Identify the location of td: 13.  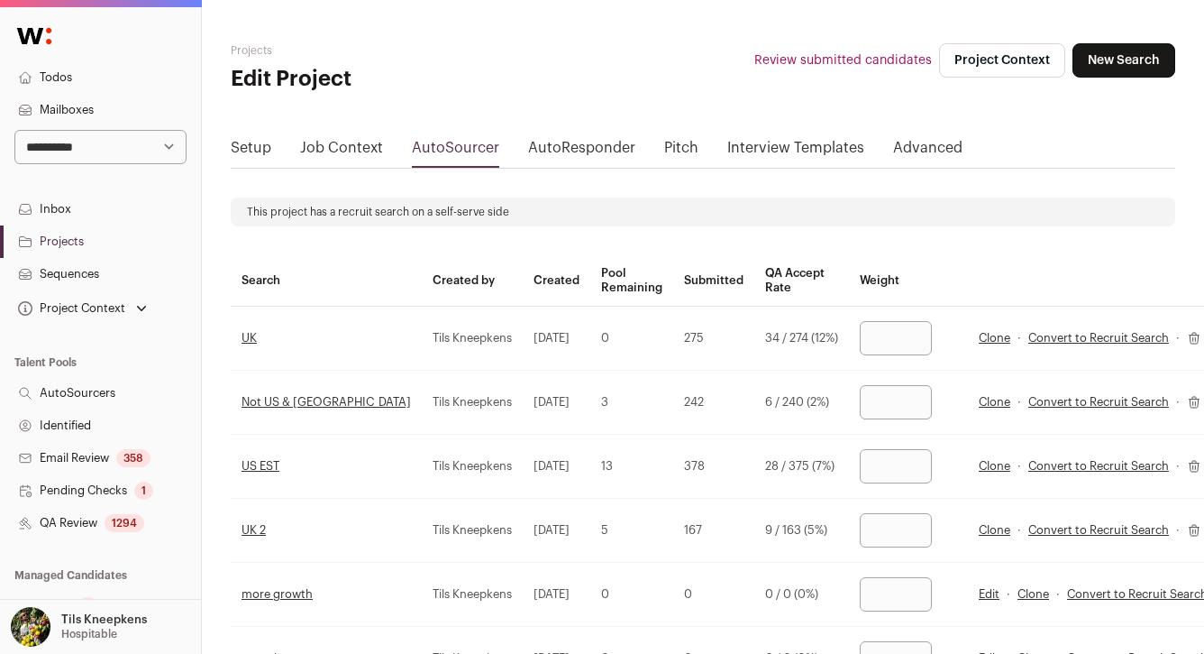
(632, 466).